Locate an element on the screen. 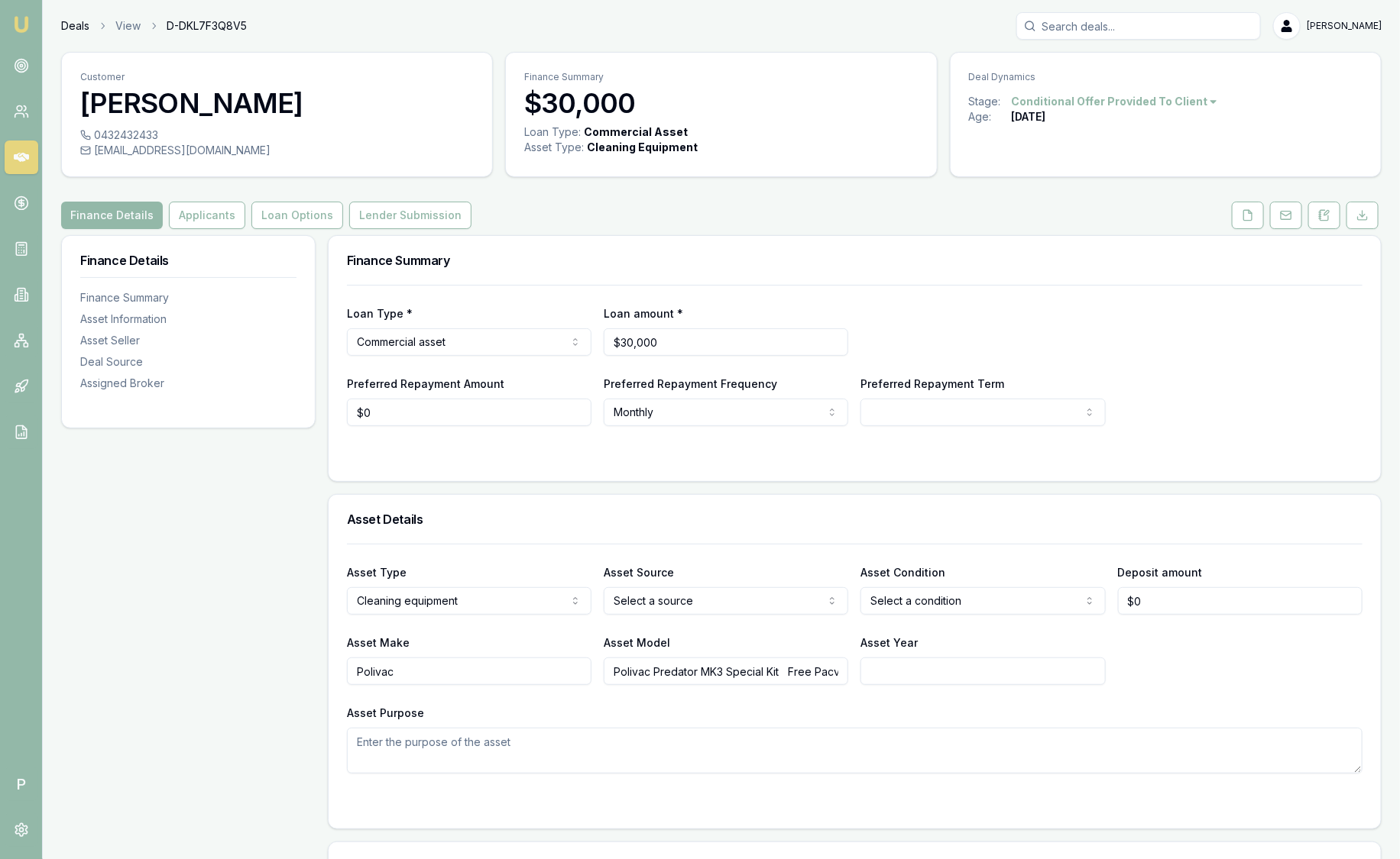 The width and height of the screenshot is (1400, 859). button: Finance Details is located at coordinates (112, 215).